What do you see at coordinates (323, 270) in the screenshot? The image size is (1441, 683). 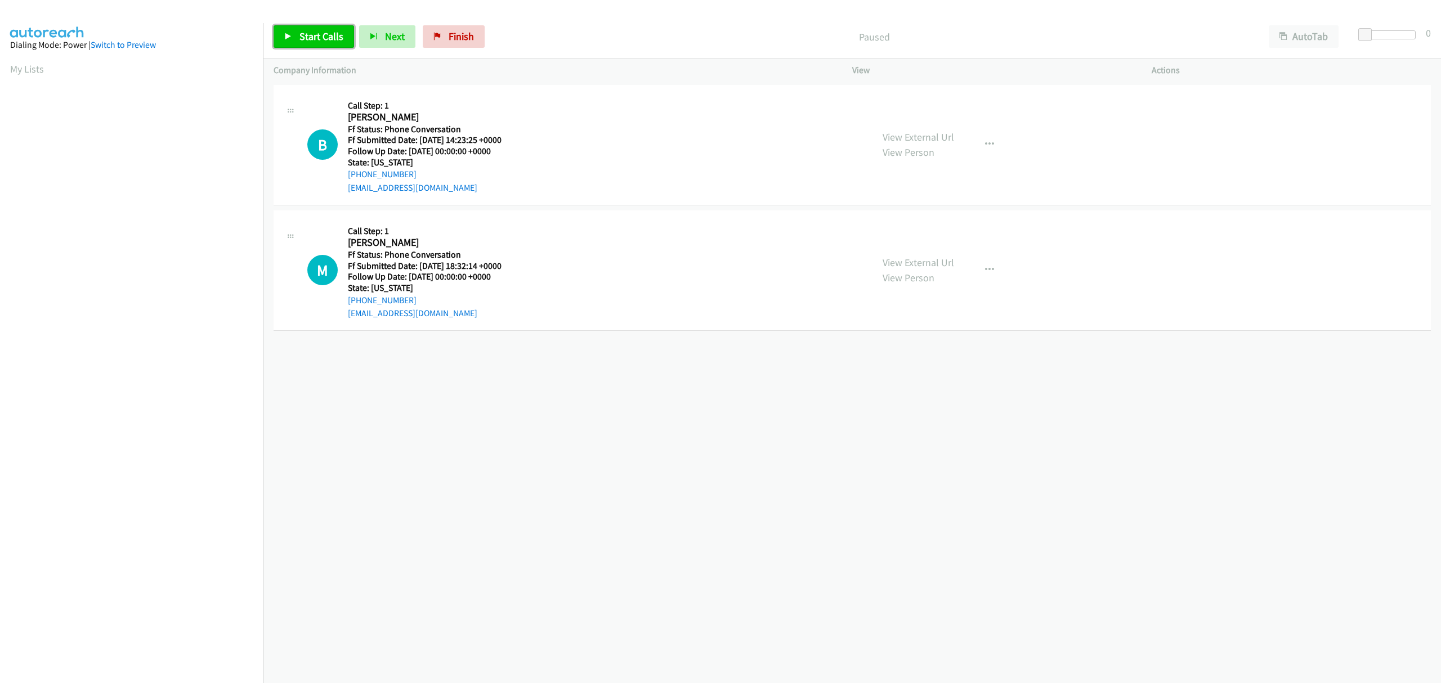 I see `h1: M` at bounding box center [323, 270].